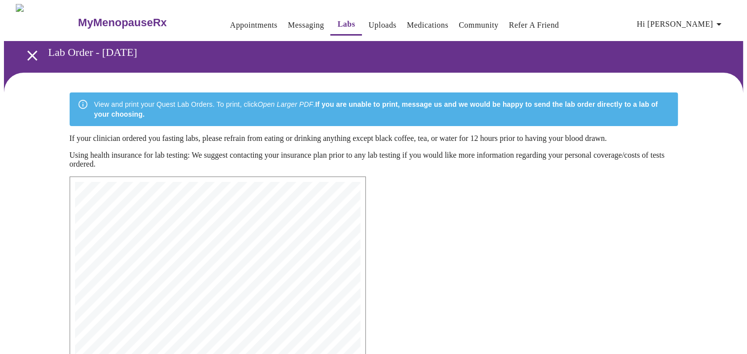 The image size is (747, 354). What do you see at coordinates (127, 245) in the screenshot?
I see `span: Insurance Bill` at bounding box center [127, 245].